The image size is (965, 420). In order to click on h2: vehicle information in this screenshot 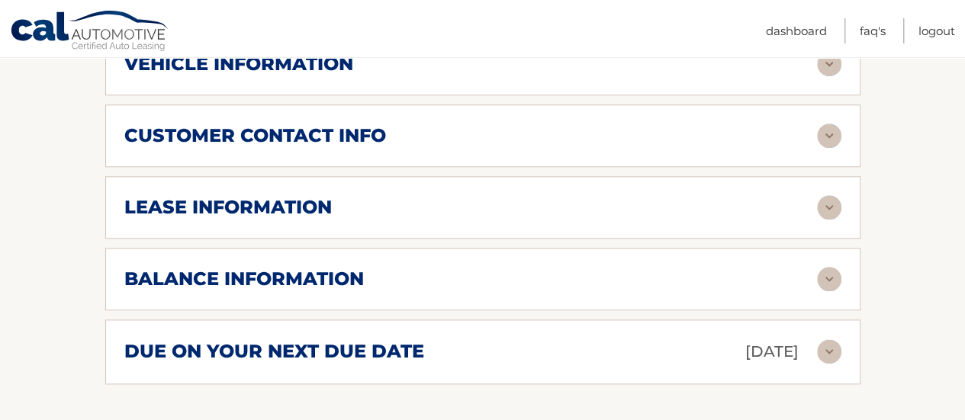, I will do `click(239, 64)`.